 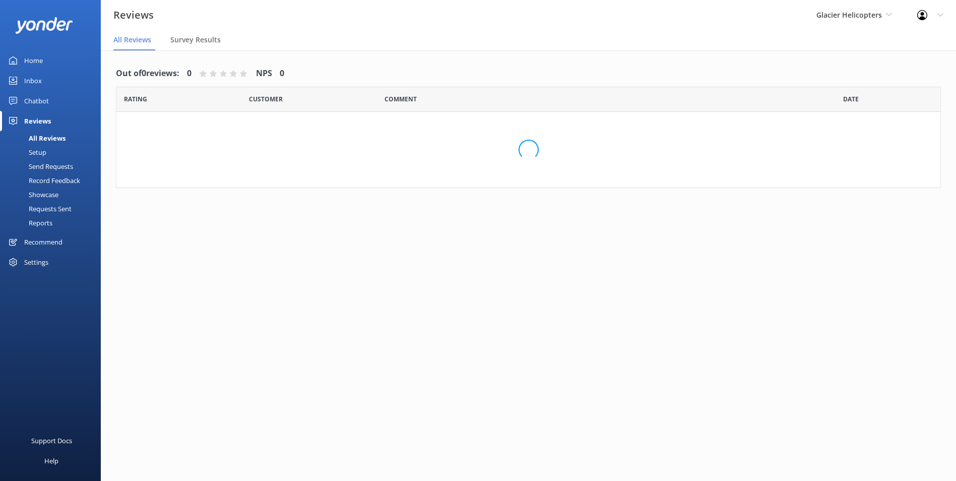 What do you see at coordinates (43, 181) in the screenshot?
I see `div: Record Feedback` at bounding box center [43, 181].